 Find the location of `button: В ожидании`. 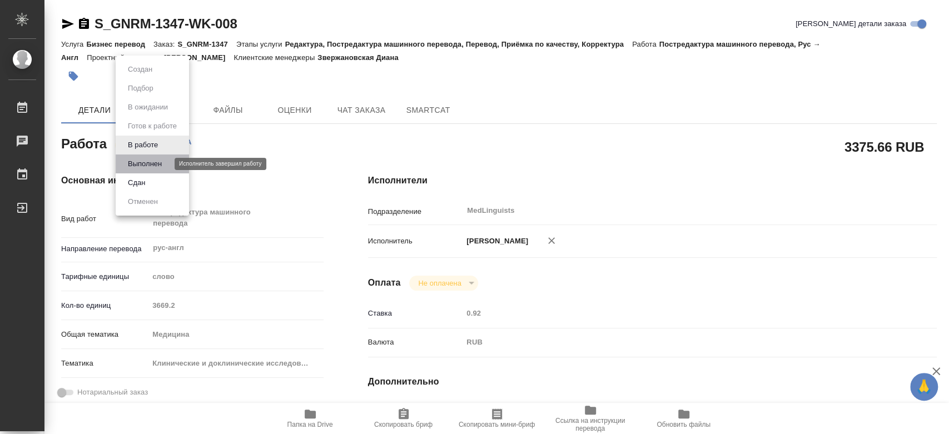

button: В ожидании is located at coordinates (148, 107).